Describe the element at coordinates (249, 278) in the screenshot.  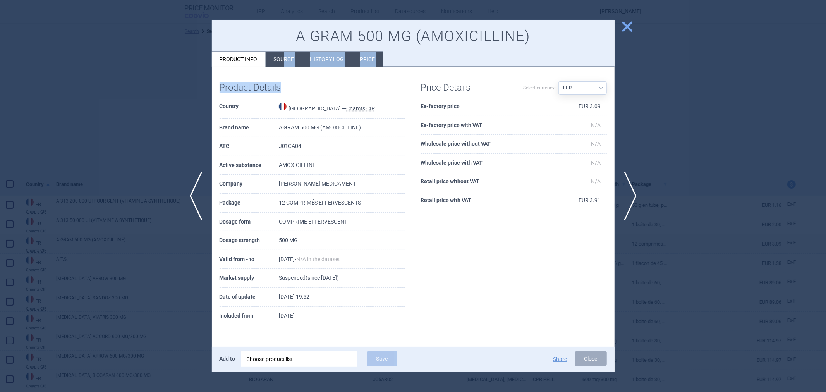
I see `th: Market supply` at that location.